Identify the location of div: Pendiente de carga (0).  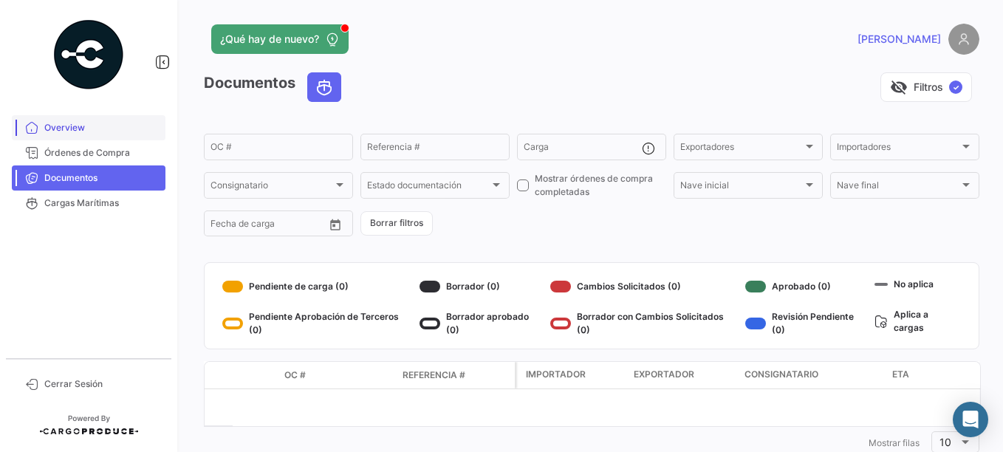
(318, 287).